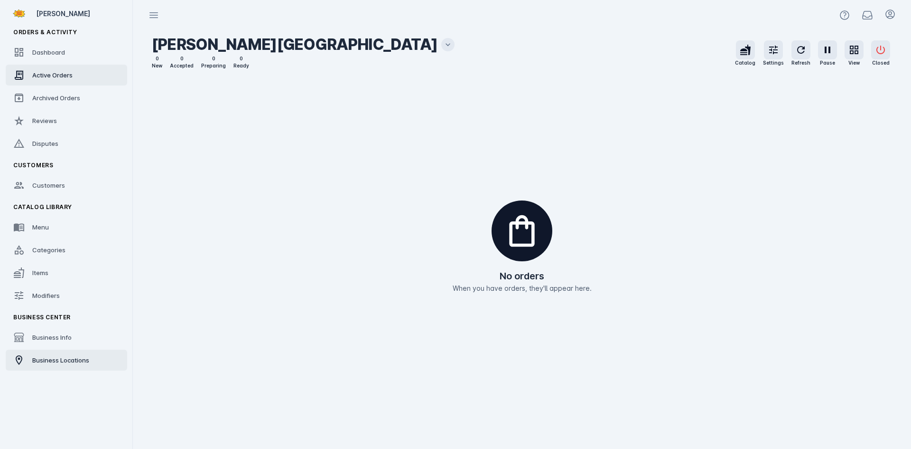  Describe the element at coordinates (40, 227) in the screenshot. I see `span: Menu` at that location.